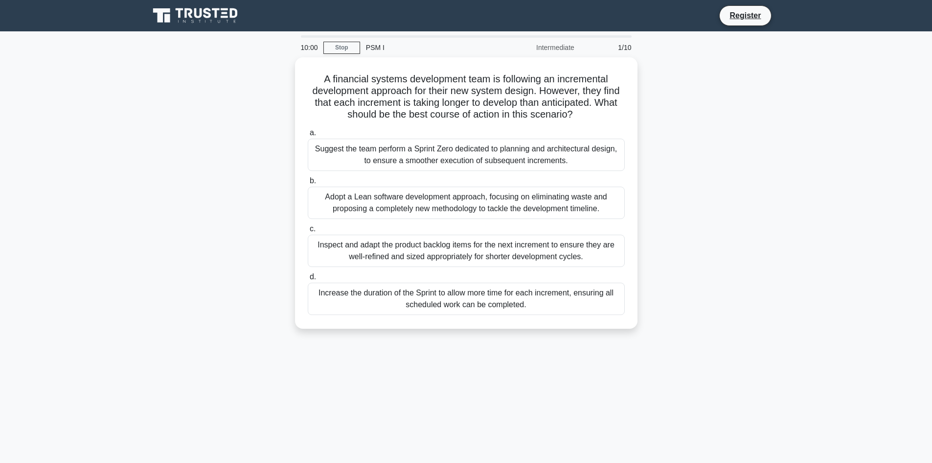 The image size is (932, 463). I want to click on div: Suggest the team perform a Sprint Zero dedicated to planning and architectural design, to ensure ..., so click(466, 155).